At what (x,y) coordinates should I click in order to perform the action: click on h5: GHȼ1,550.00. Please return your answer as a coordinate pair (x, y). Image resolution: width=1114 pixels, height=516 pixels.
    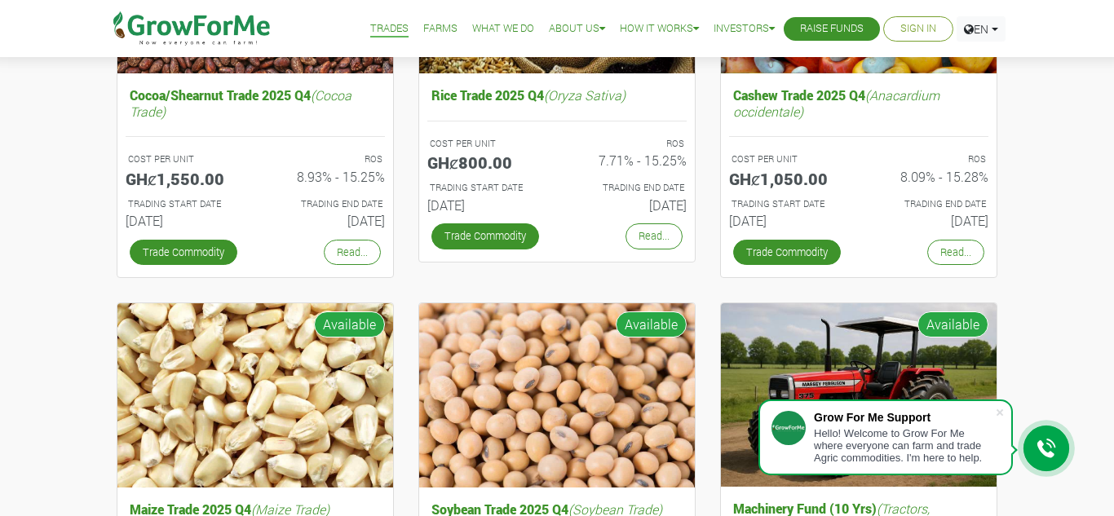
    Looking at the image, I should click on (184, 179).